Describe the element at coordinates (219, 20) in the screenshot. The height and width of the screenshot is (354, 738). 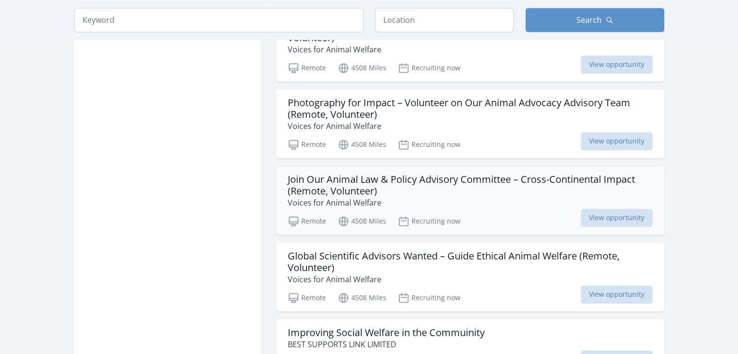
I see `input: Keyword` at that location.